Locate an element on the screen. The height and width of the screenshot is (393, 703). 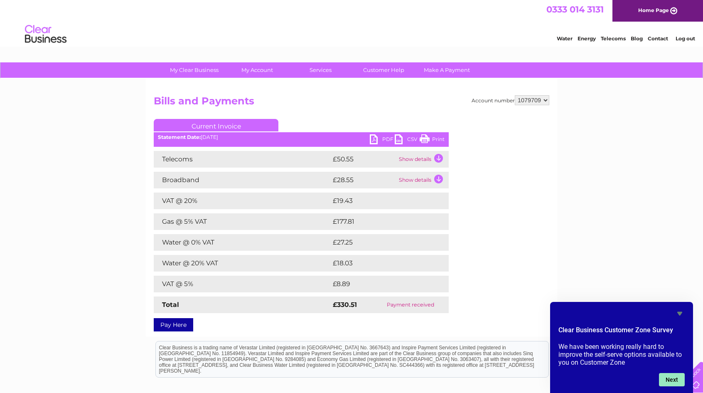
div: Account number is located at coordinates (510, 100).